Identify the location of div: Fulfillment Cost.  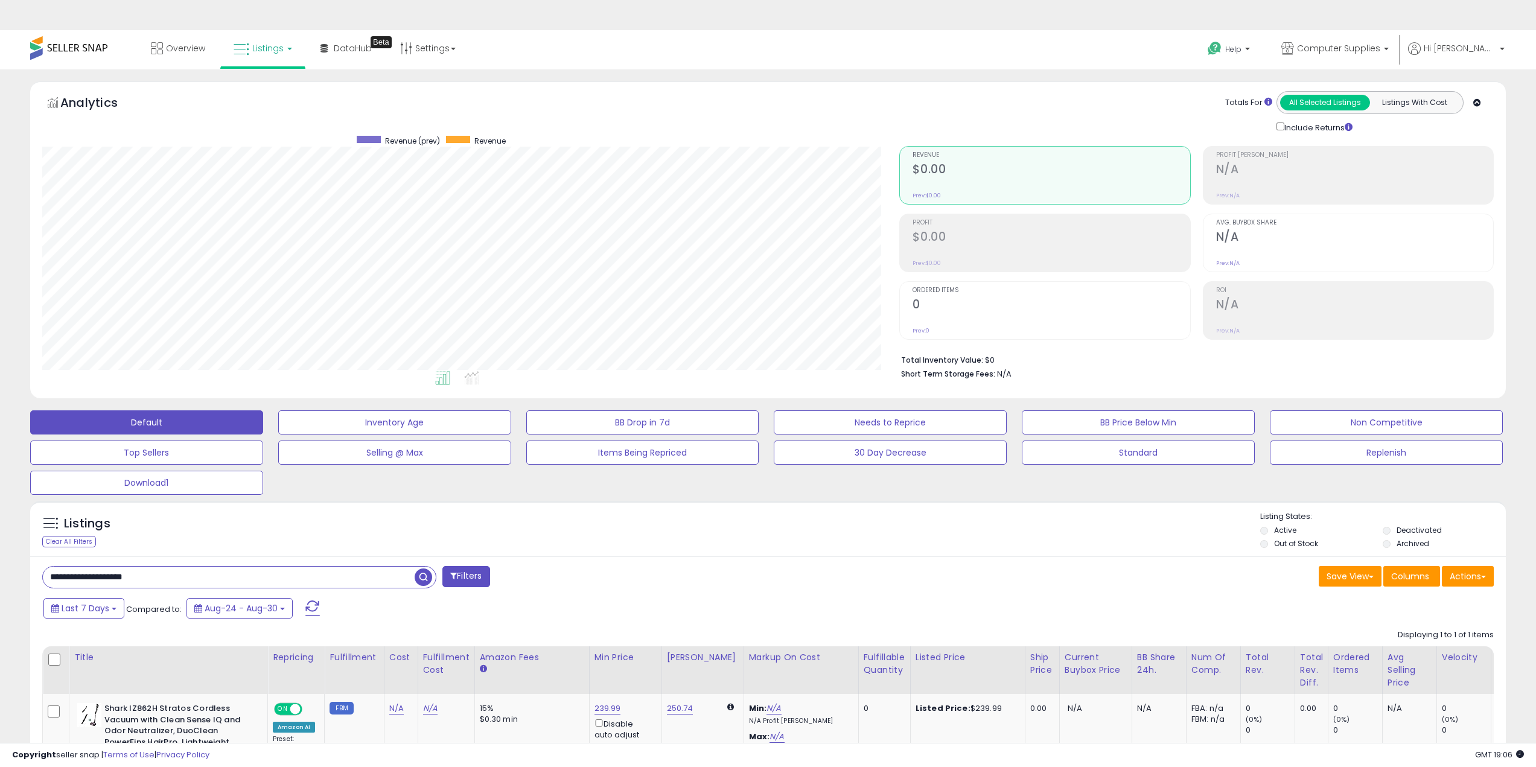
(446, 664).